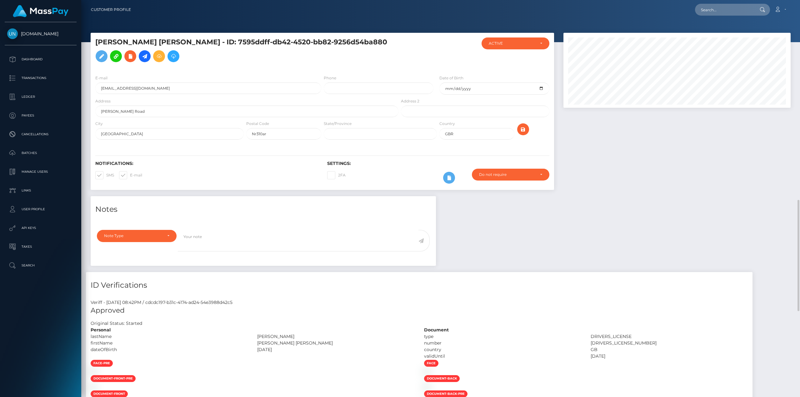  What do you see at coordinates (41, 97) in the screenshot?
I see `p: Ledger` at bounding box center [41, 97].